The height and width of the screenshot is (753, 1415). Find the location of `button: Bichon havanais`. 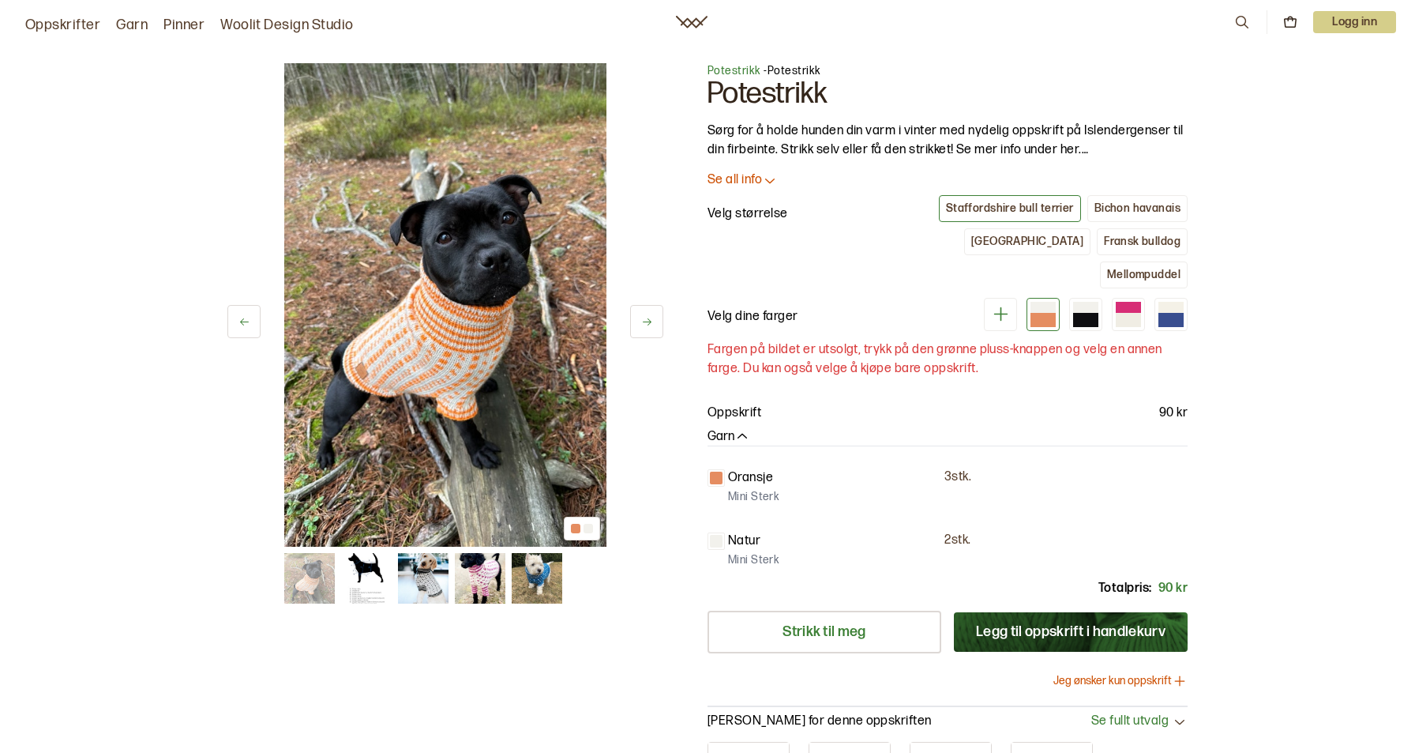

button: Bichon havanais is located at coordinates (1137, 208).